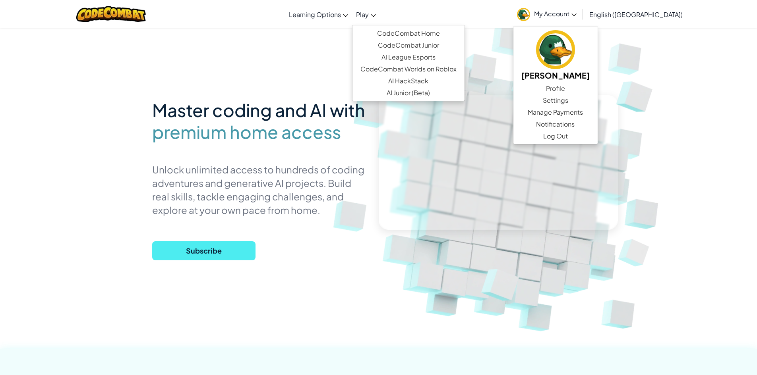  I want to click on a: CodeCombat Home, so click(408, 33).